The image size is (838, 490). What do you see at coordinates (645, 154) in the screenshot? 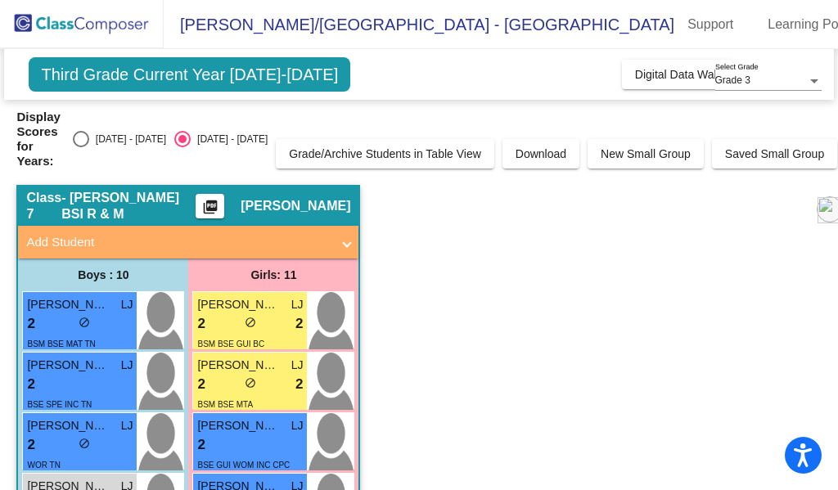
I see `span: New Small Group` at bounding box center [645, 154].